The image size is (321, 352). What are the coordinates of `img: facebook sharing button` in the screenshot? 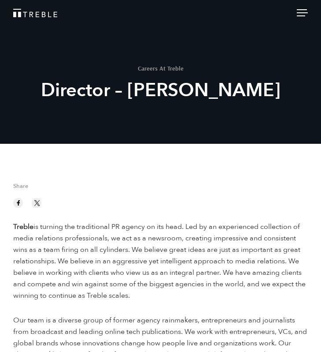 It's located at (19, 203).